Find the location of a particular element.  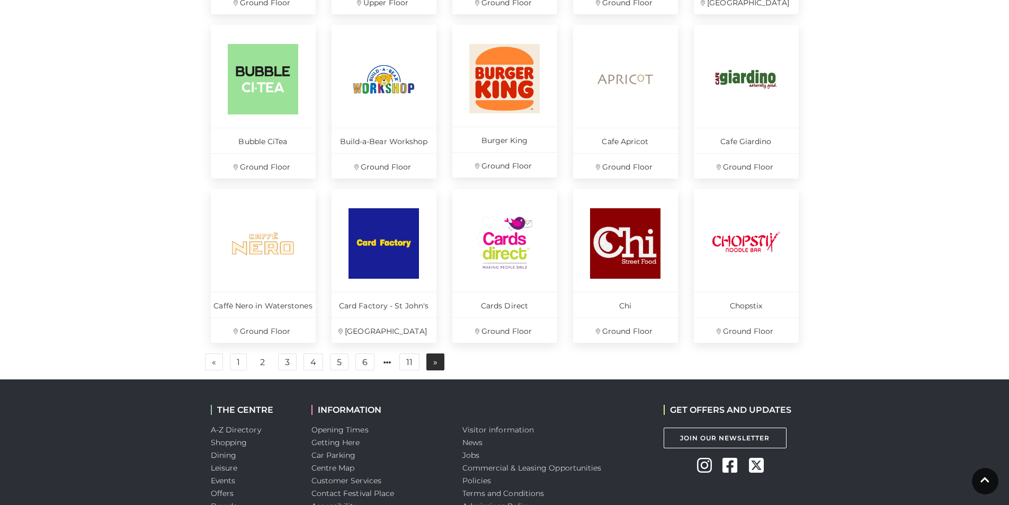

p: Burger King is located at coordinates (505, 139).